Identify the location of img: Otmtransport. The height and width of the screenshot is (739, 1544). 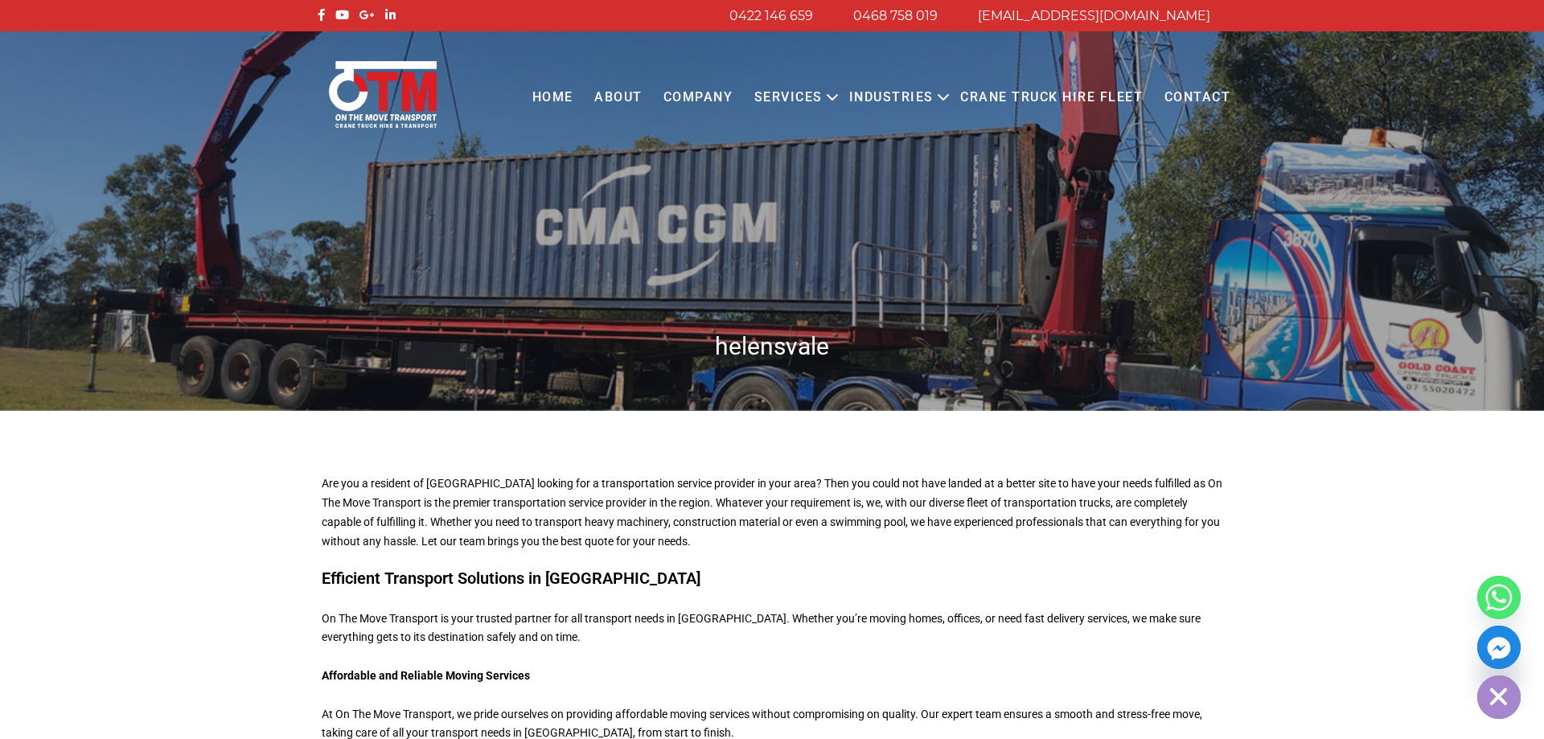
(383, 94).